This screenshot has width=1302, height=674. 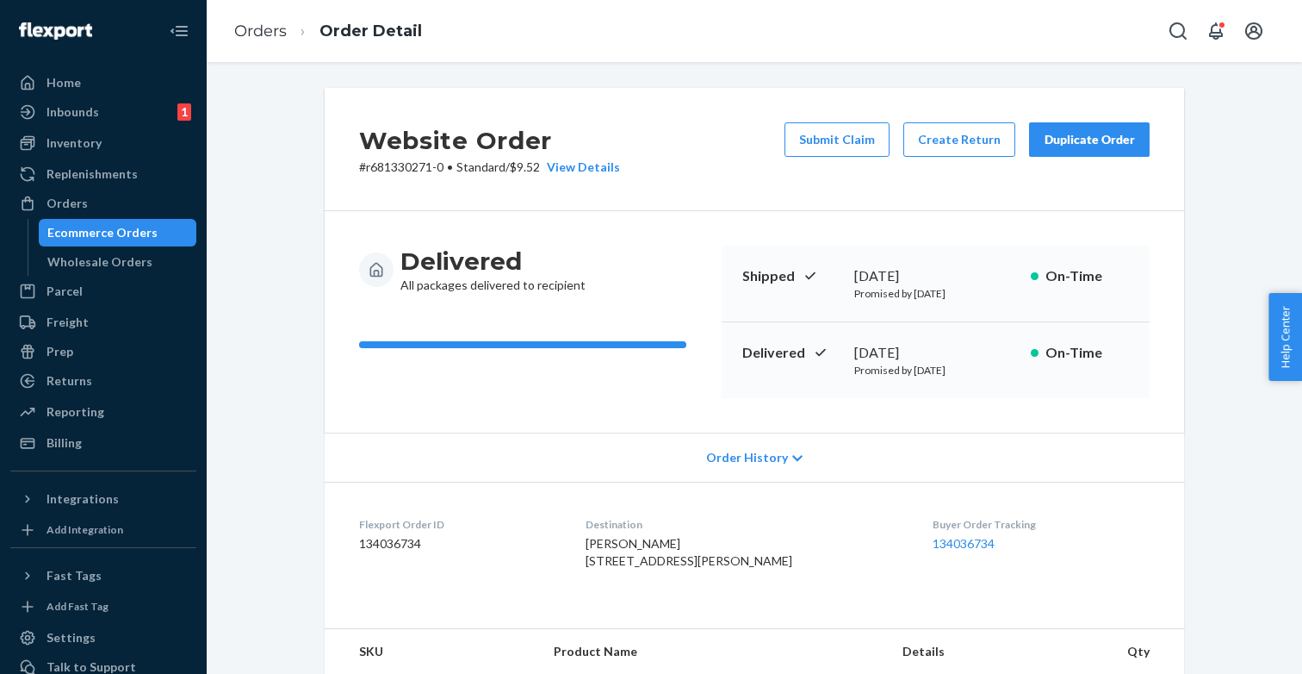 What do you see at coordinates (74, 143) in the screenshot?
I see `div: Inventory` at bounding box center [74, 143].